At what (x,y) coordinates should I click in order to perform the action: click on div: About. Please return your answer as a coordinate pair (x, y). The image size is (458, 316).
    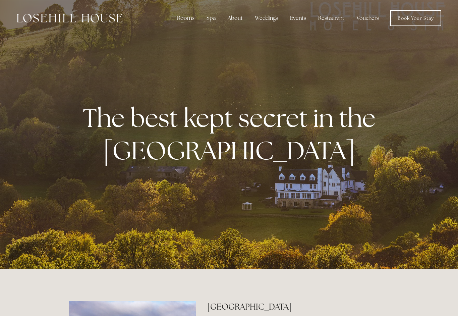
    Looking at the image, I should click on (235, 18).